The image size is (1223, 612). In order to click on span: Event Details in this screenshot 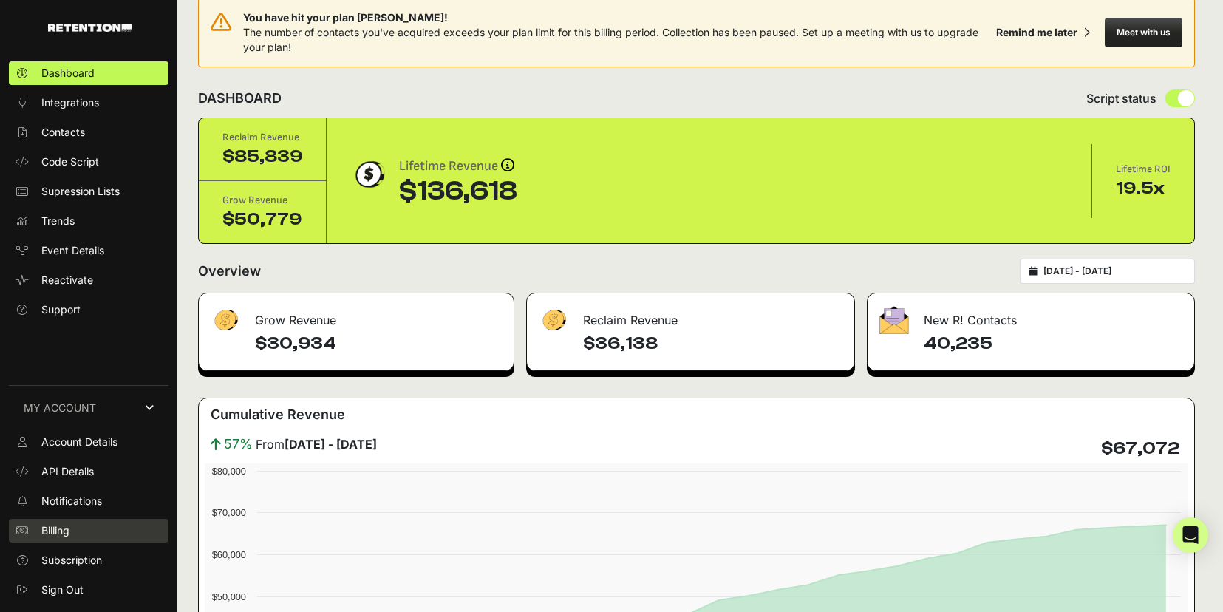, I will do `click(72, 250)`.